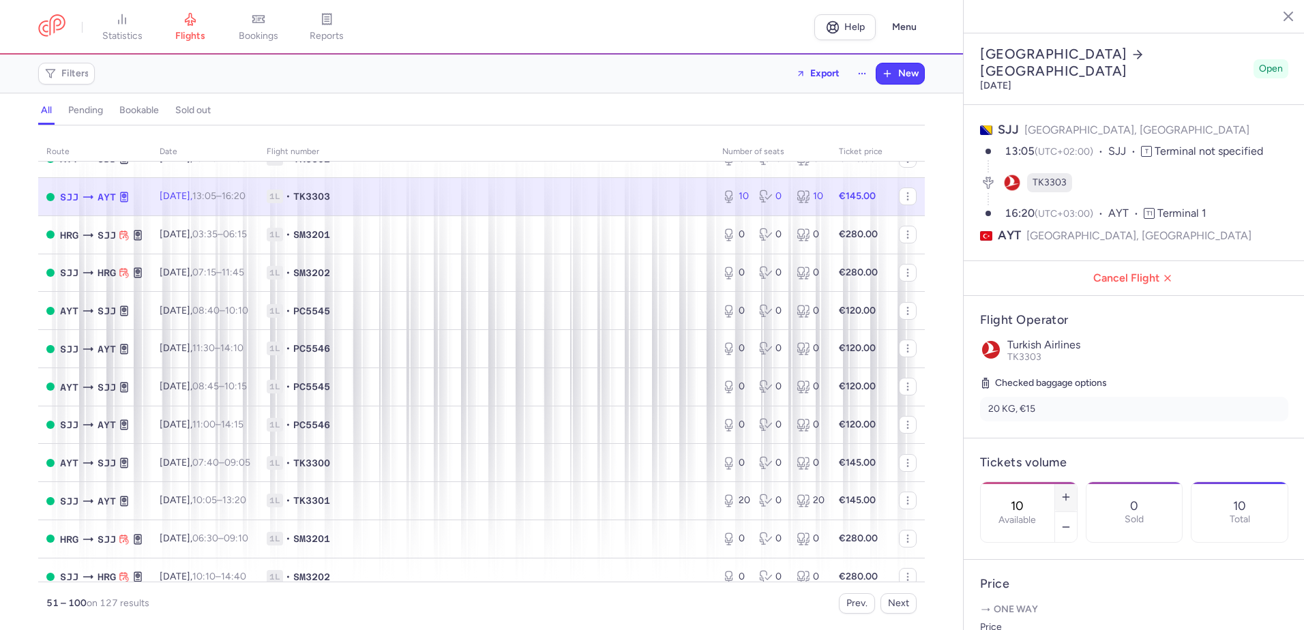 This screenshot has height=630, width=1304. Describe the element at coordinates (204, 576) in the screenshot. I see `time: 10:10` at that location.